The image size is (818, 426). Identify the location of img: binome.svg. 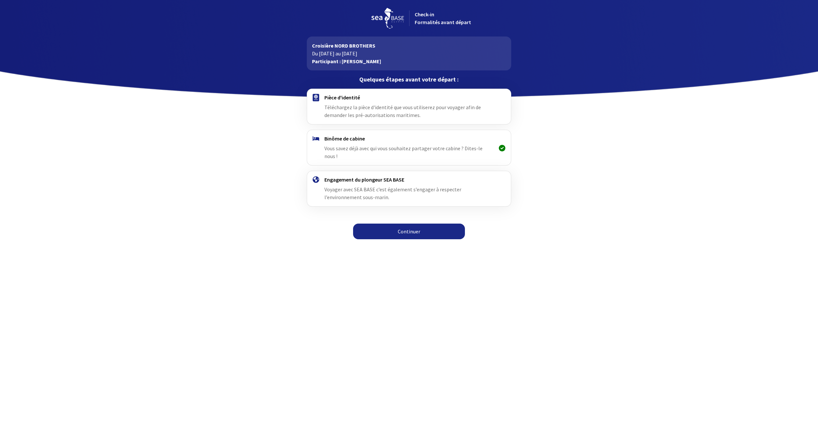
(316, 139).